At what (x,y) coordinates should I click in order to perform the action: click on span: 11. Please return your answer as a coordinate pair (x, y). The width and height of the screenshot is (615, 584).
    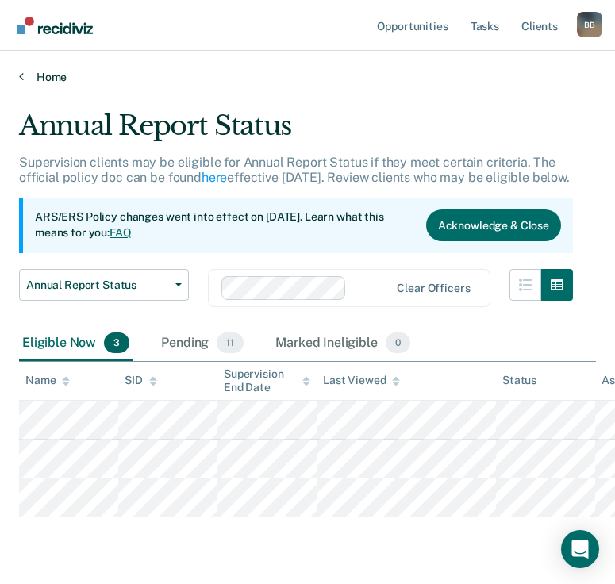
    Looking at the image, I should click on (230, 343).